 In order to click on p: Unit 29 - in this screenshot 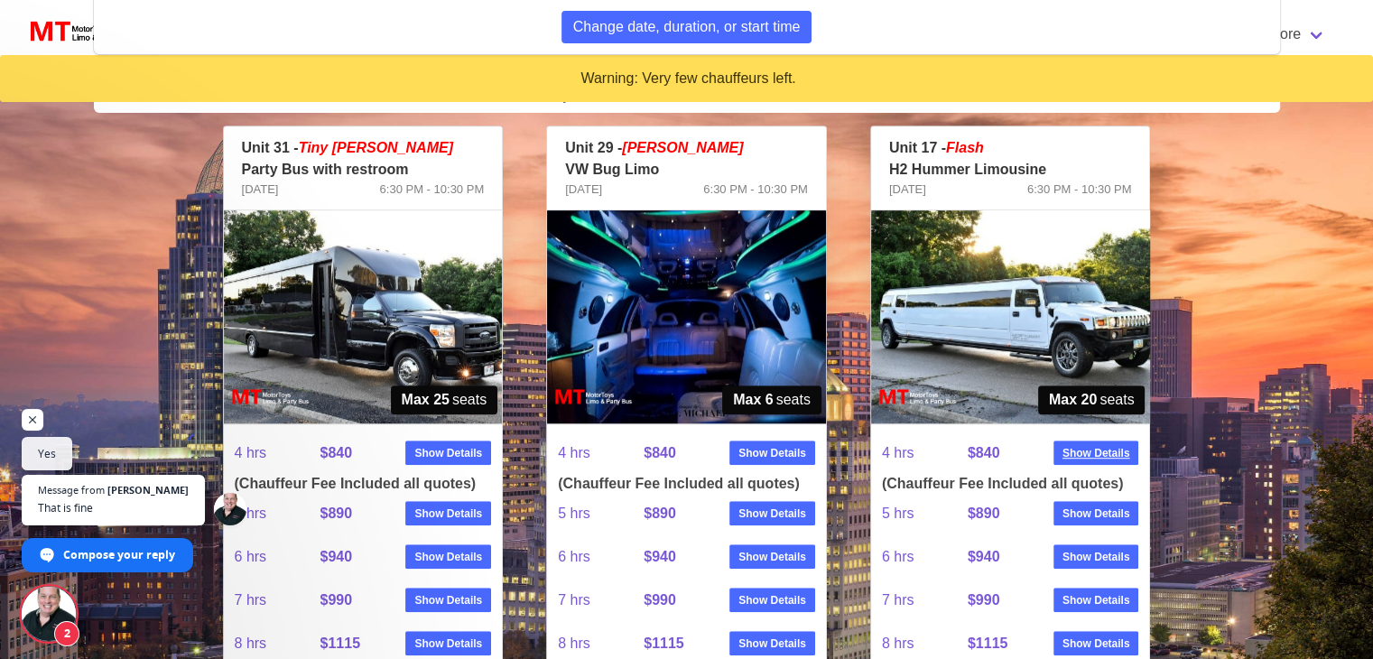, I will do `click(686, 148)`.